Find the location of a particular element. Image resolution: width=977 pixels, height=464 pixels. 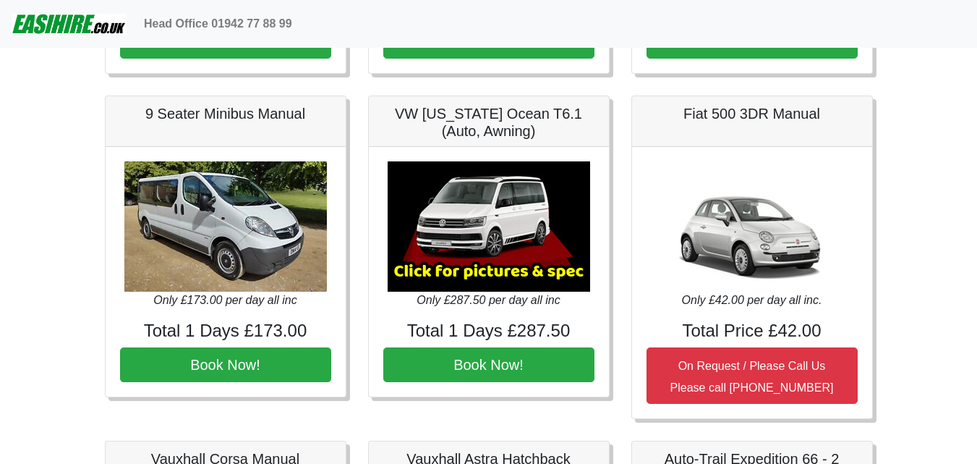

h4: Total 1 Days £173.00 is located at coordinates (226, 331).